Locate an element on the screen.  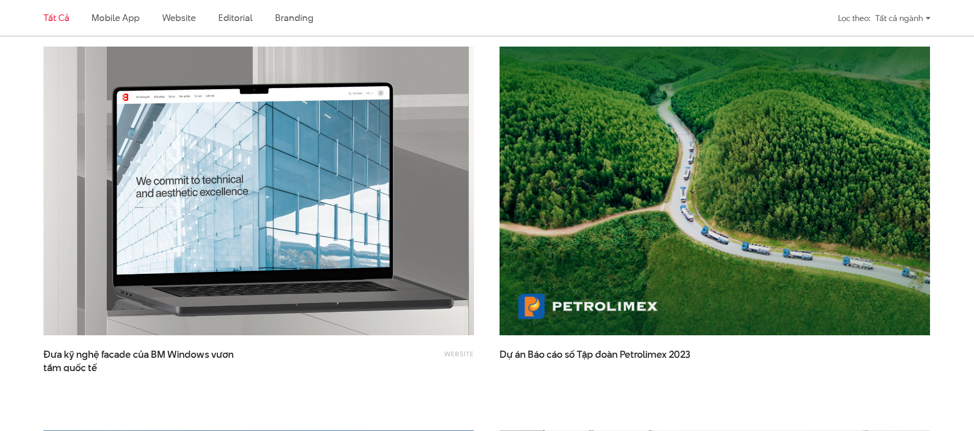
a: Dự án Báo cáo số Tập đoàn Petrolimex 2023 is located at coordinates (602, 359).